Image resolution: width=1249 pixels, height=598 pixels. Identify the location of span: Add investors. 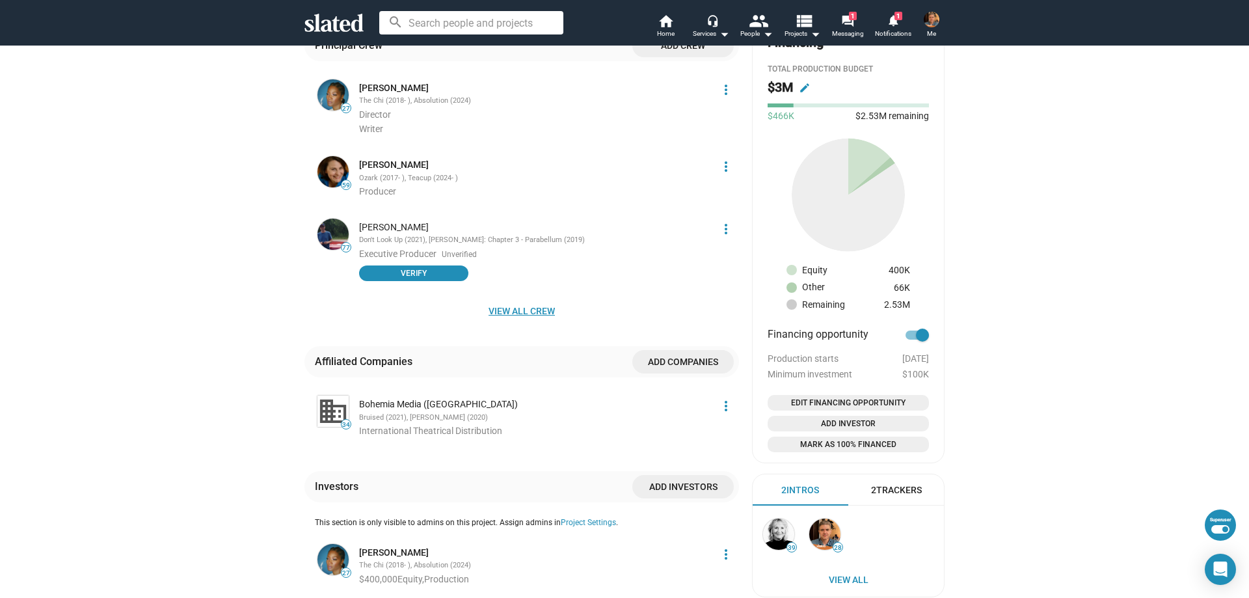
(683, 486).